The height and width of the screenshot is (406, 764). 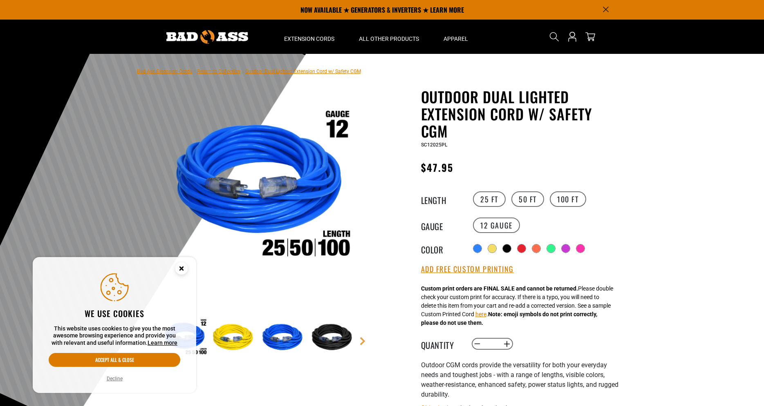 What do you see at coordinates (456, 37) in the screenshot?
I see `summary: Apparel` at bounding box center [456, 37].